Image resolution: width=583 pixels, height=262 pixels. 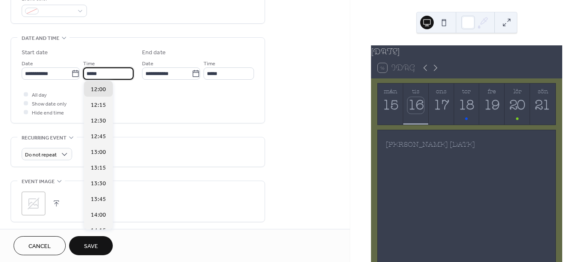 I want to click on div: fre, so click(x=492, y=91).